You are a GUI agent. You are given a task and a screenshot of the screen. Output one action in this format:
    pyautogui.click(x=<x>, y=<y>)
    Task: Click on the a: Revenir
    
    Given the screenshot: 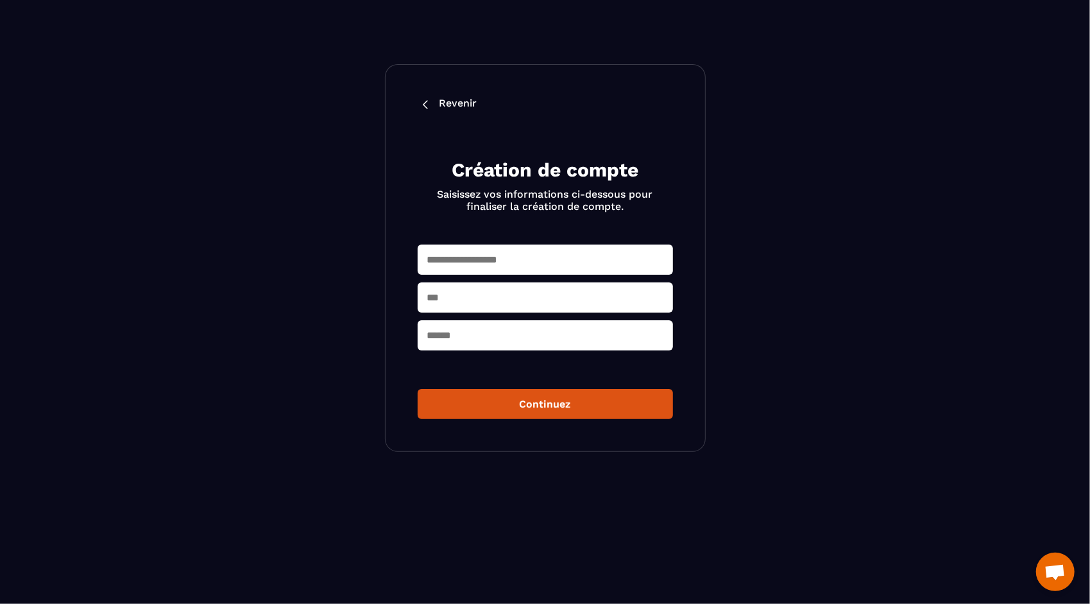 What is the action you would take?
    pyautogui.click(x=545, y=105)
    